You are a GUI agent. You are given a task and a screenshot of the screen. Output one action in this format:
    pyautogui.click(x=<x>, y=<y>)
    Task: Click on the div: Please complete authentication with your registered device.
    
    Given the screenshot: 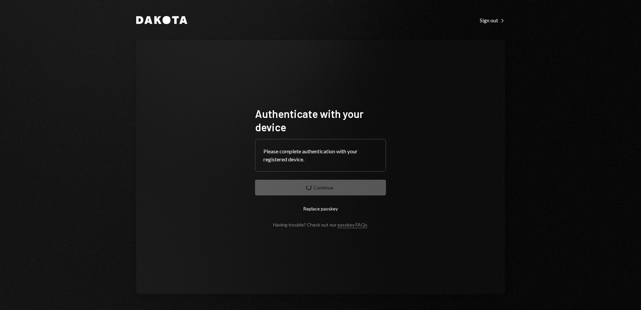 What is the action you would take?
    pyautogui.click(x=321, y=155)
    